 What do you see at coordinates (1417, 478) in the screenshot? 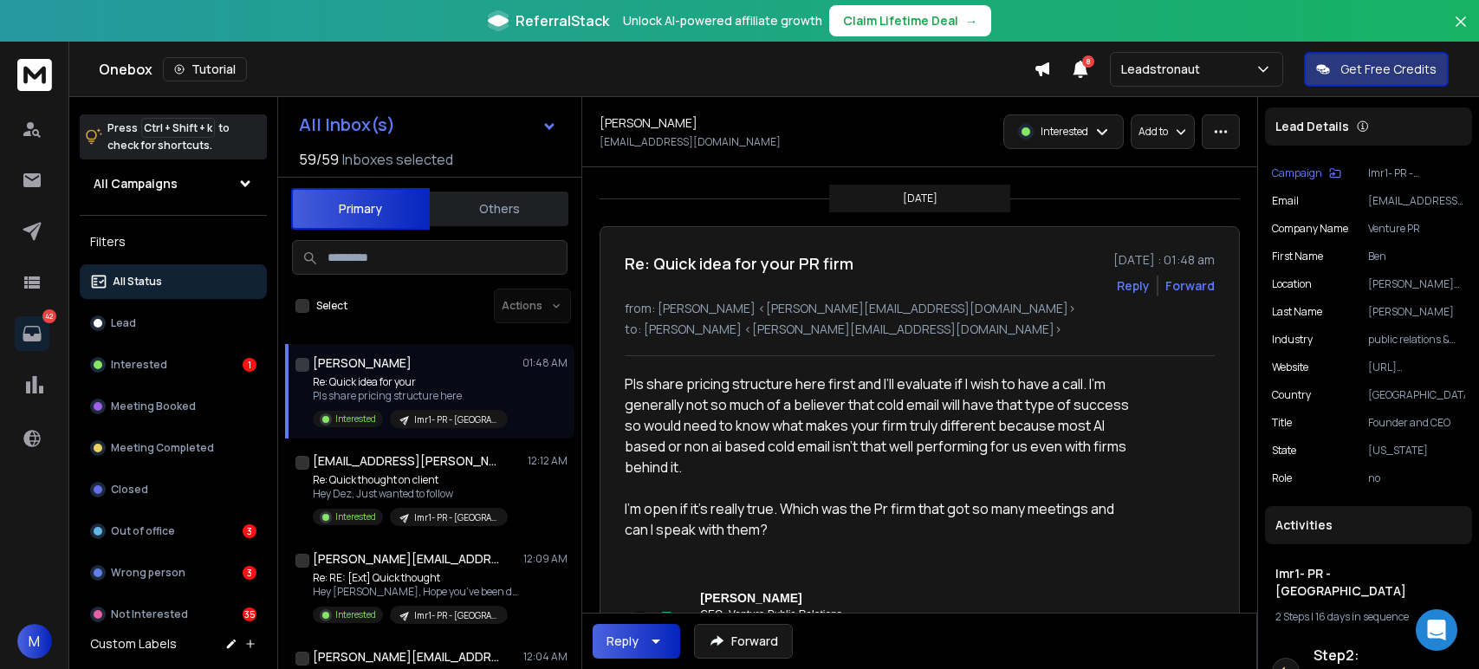
I see `p: no` at bounding box center [1417, 478].